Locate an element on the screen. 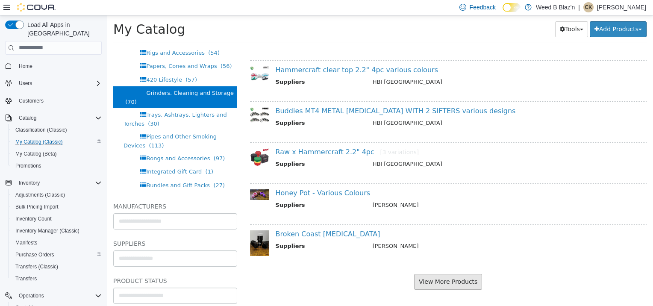 The height and width of the screenshot is (306, 653). a: Classification (Classic) is located at coordinates (41, 130).